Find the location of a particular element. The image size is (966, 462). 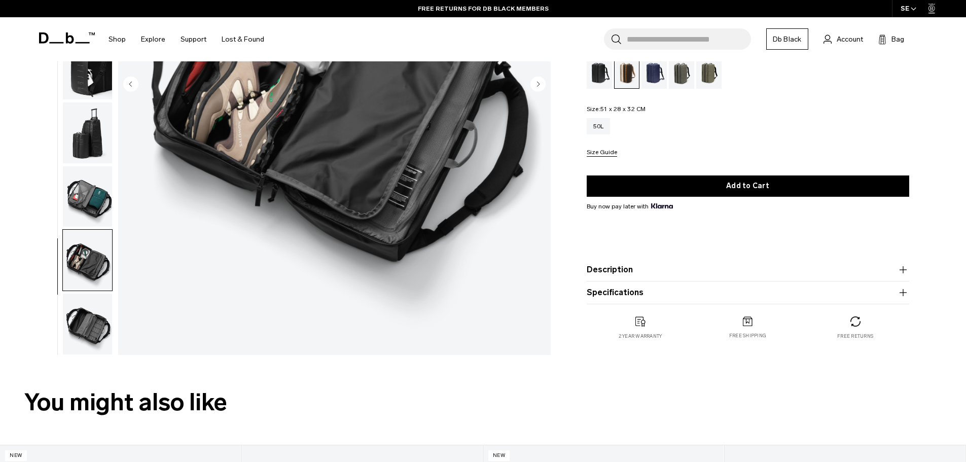

a: Shop is located at coordinates (117, 39).